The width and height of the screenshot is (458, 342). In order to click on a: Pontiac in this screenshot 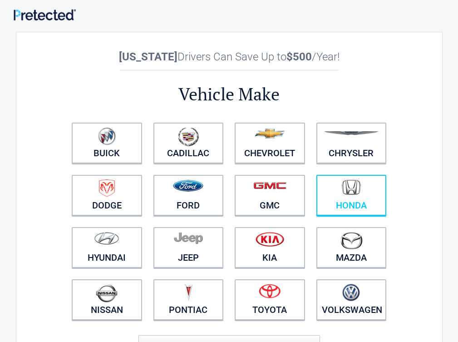, I will do `click(188, 299)`.